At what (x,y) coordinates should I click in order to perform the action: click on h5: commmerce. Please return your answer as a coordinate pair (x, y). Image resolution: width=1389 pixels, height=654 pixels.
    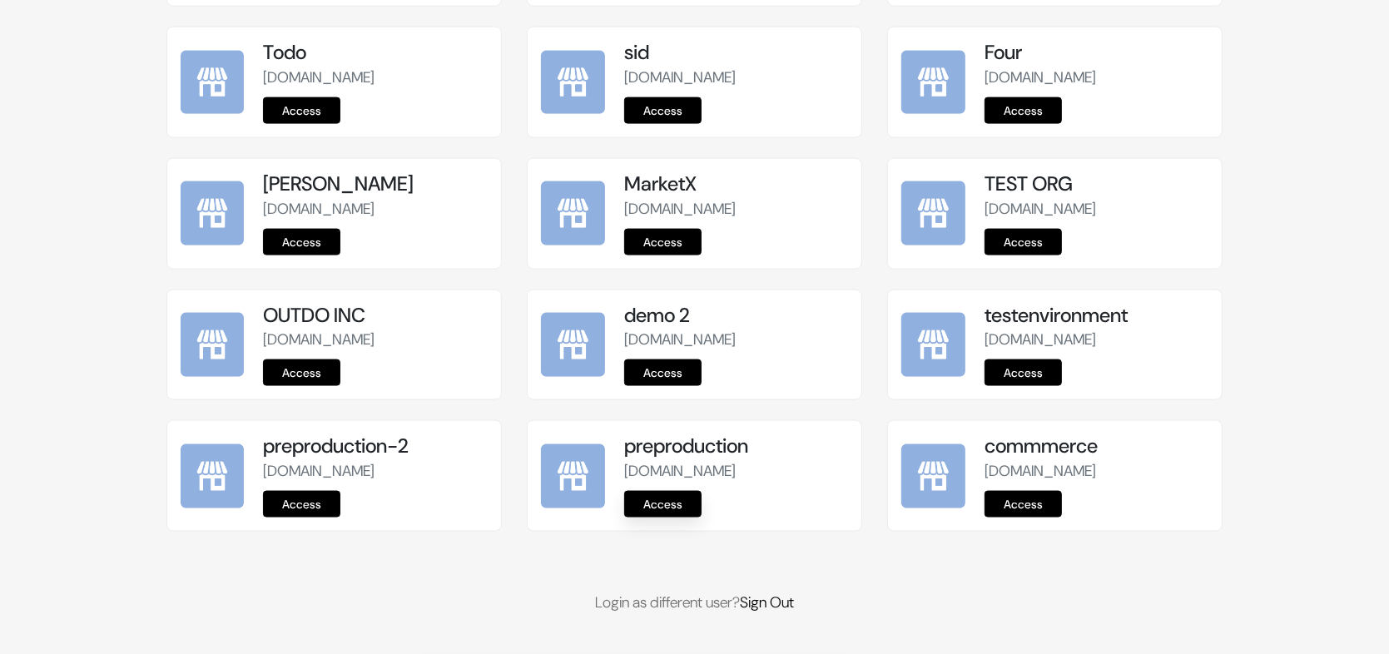
    Looking at the image, I should click on (1096, 446).